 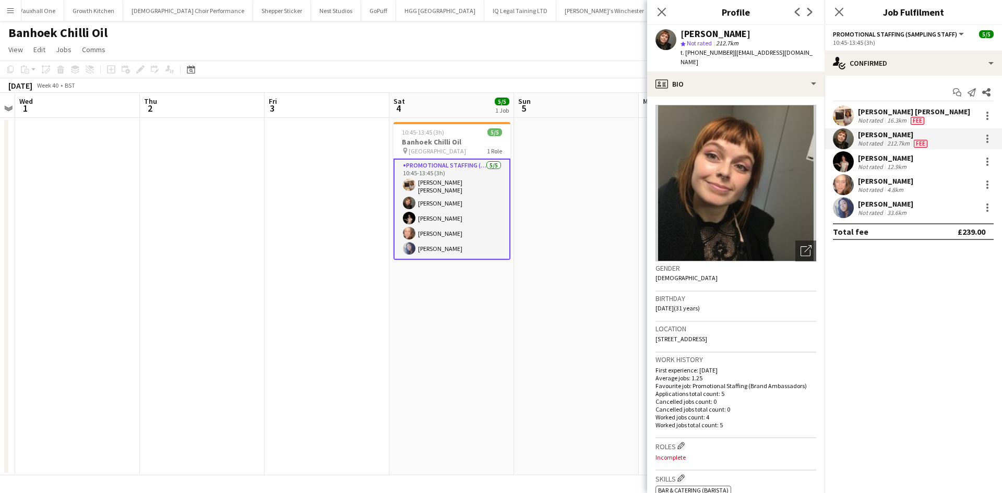 I want to click on p: Worked jobs count: 4, so click(x=736, y=417).